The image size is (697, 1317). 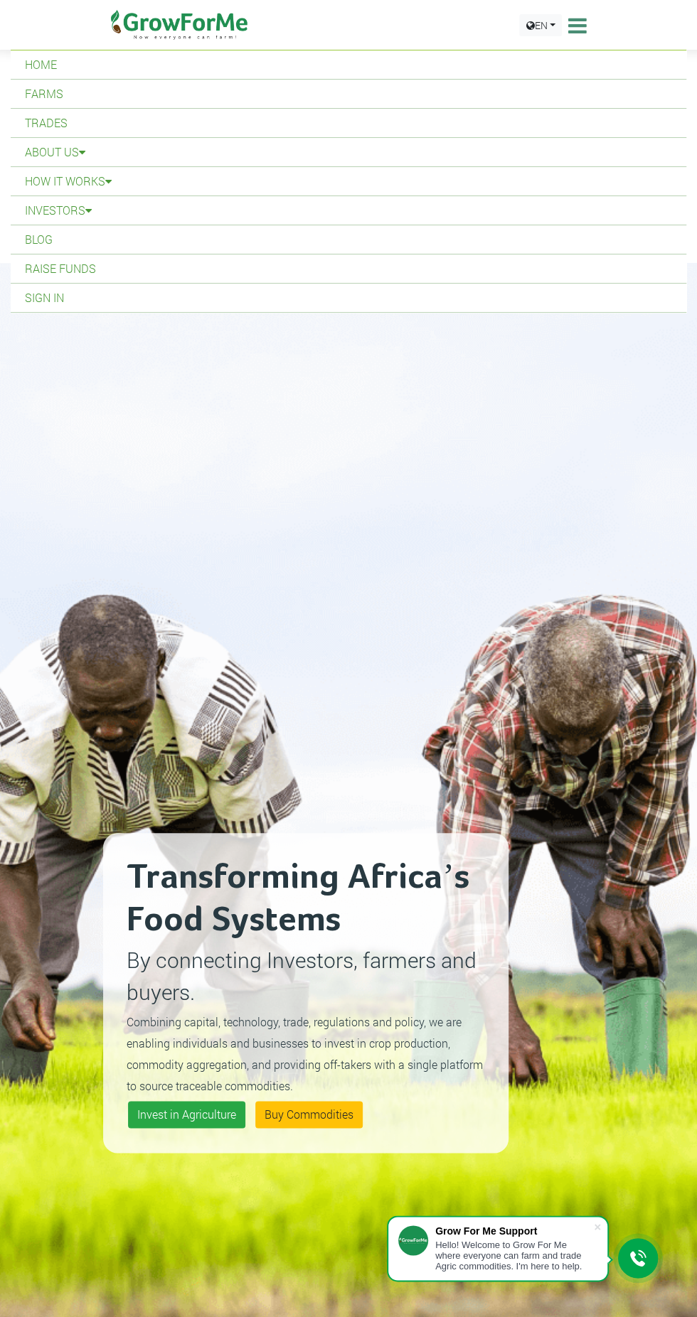 What do you see at coordinates (348, 298) in the screenshot?
I see `a: Sign In` at bounding box center [348, 298].